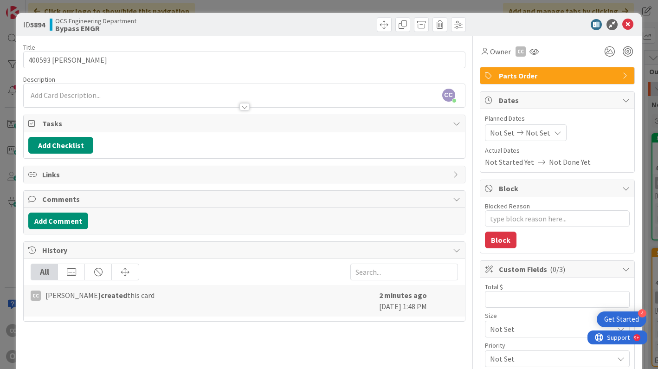  Describe the element at coordinates (510, 162) in the screenshot. I see `span: Not Started Yet` at that location.